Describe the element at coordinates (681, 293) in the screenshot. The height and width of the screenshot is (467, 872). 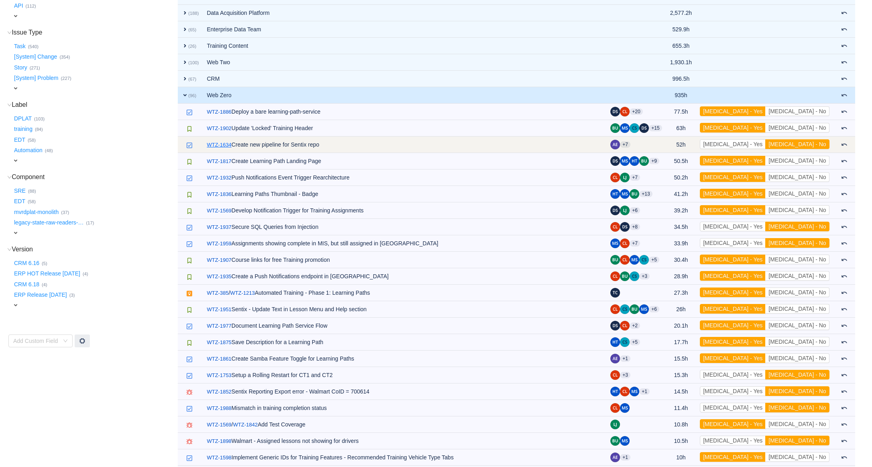
I see `td: 27.3h` at that location.